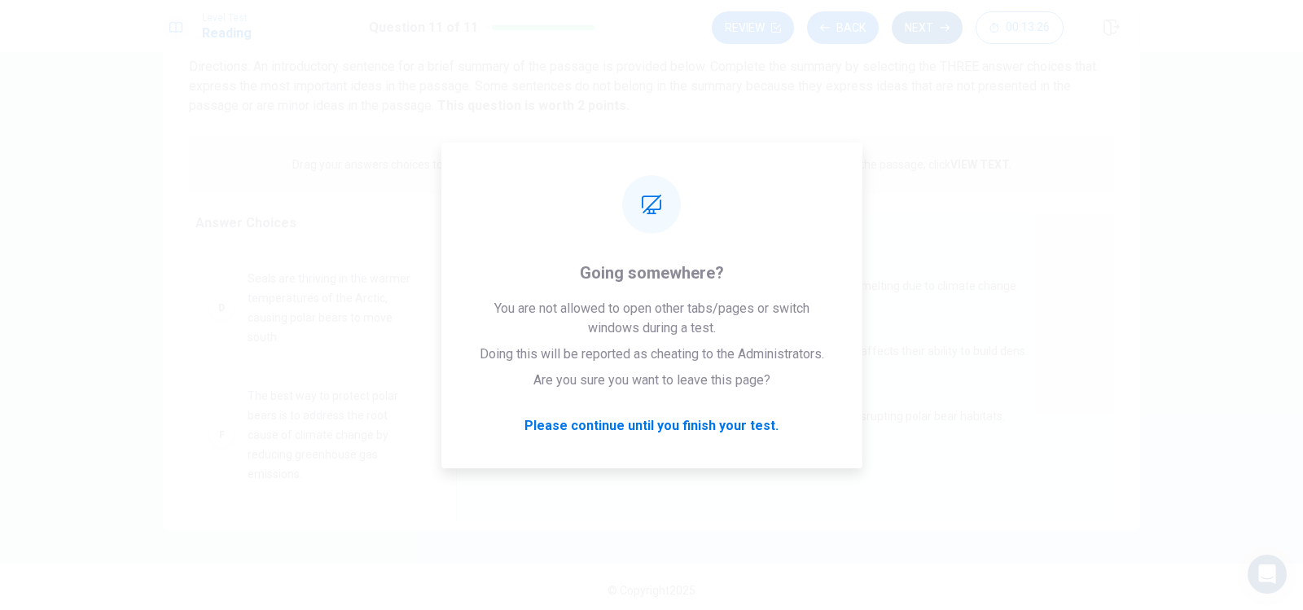 This screenshot has height=610, width=1303. Describe the element at coordinates (662, 237) in the screenshot. I see `span: Select the three sentences that express the most important ideas in the passage.` at that location.